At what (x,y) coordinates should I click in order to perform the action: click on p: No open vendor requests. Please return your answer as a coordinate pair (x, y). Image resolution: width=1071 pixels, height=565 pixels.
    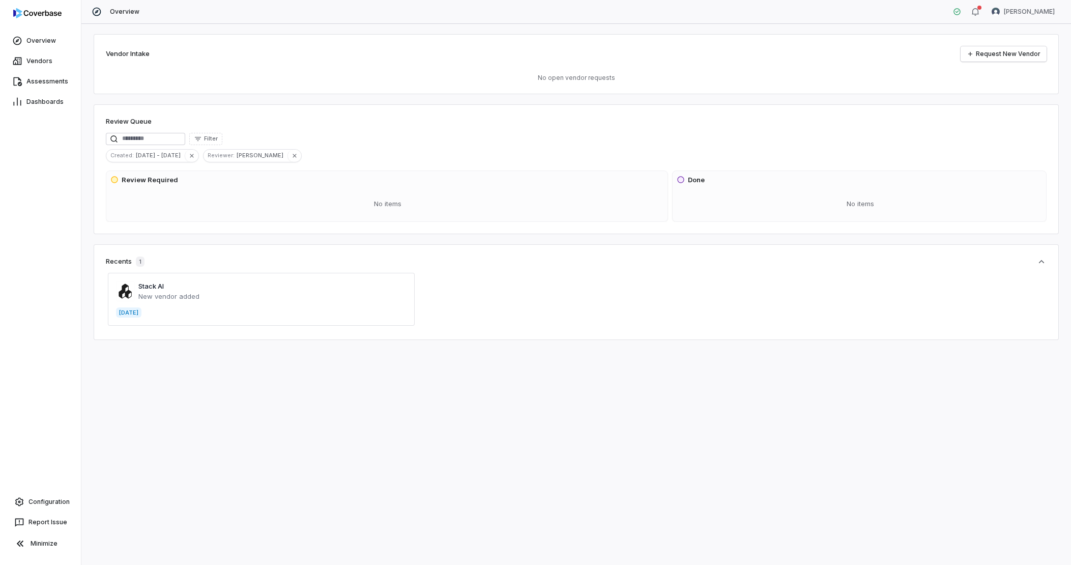
    Looking at the image, I should click on (576, 78).